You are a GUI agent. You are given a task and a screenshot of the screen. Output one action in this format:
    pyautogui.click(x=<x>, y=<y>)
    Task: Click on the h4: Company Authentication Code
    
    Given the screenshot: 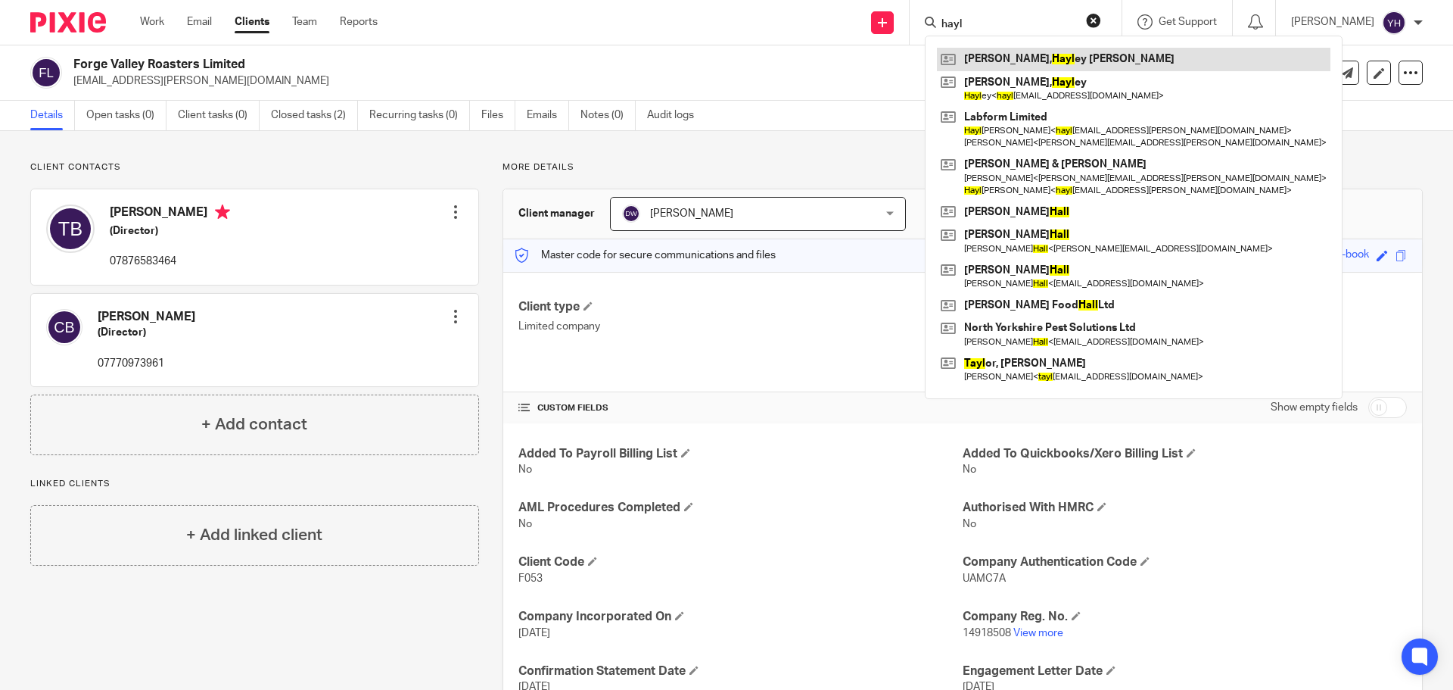 What is the action you would take?
    pyautogui.click(x=1185, y=562)
    